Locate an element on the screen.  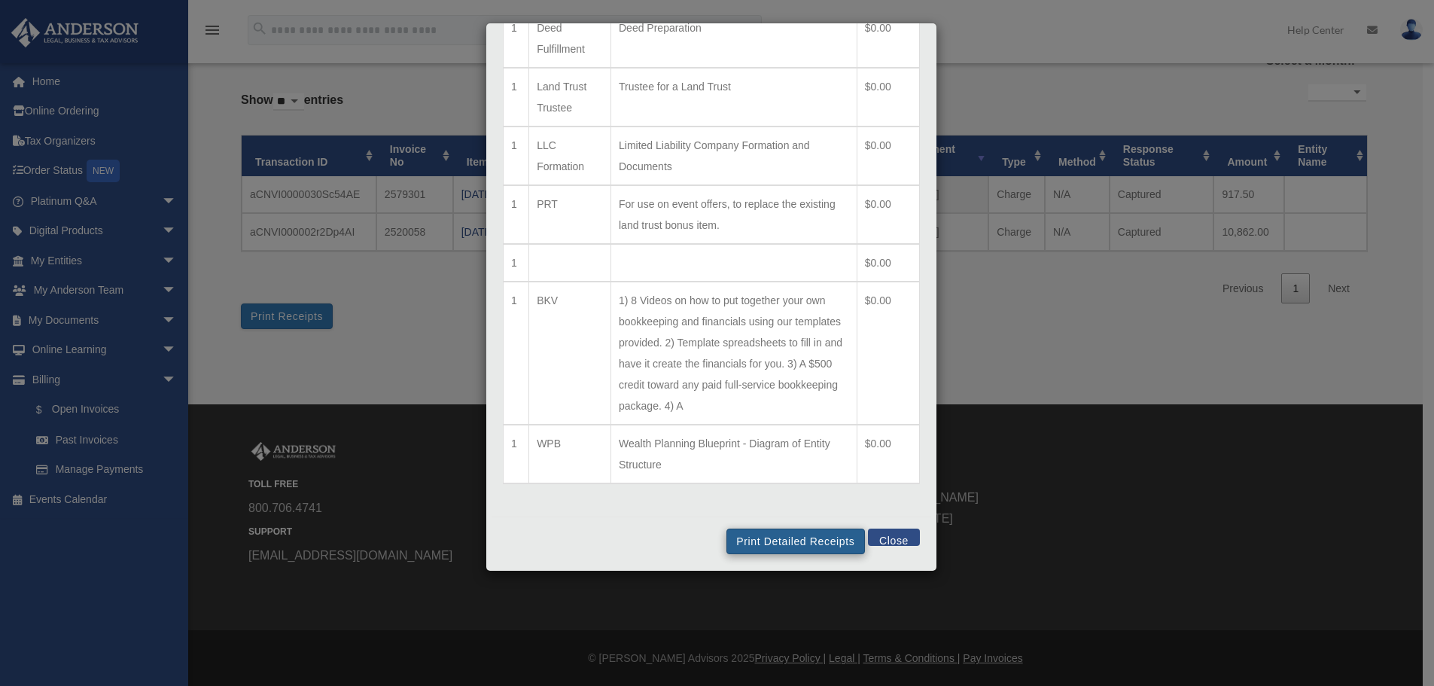
td: Wealth Planning Blueprint - Diagram of Entity Structure is located at coordinates (733, 454).